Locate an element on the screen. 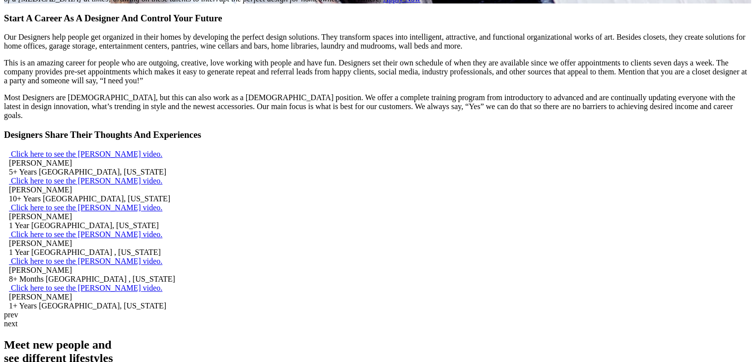 The image size is (755, 362). span: 1+ Years is located at coordinates (23, 306).